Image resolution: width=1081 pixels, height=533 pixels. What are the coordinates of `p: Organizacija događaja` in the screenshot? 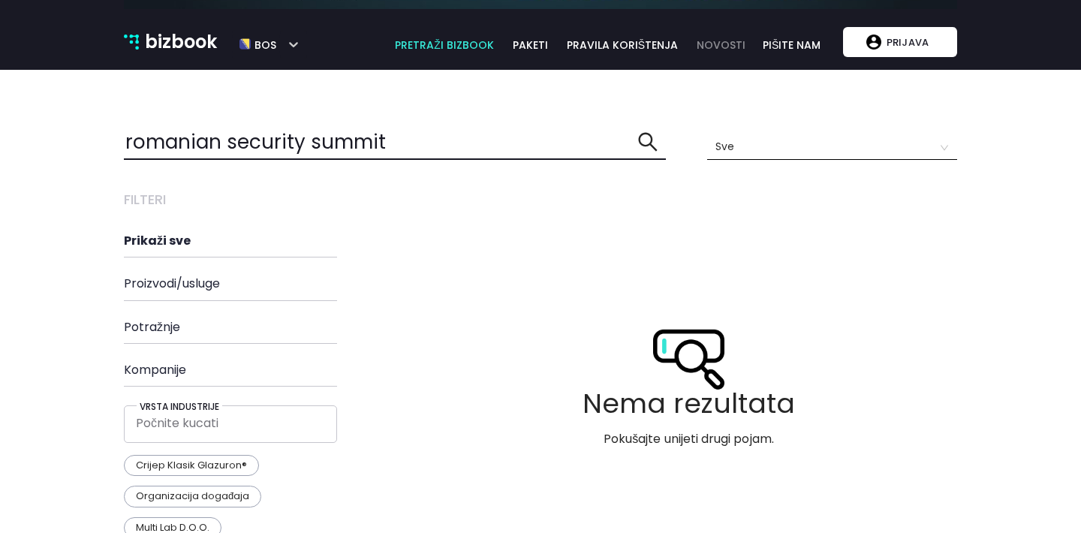 It's located at (192, 496).